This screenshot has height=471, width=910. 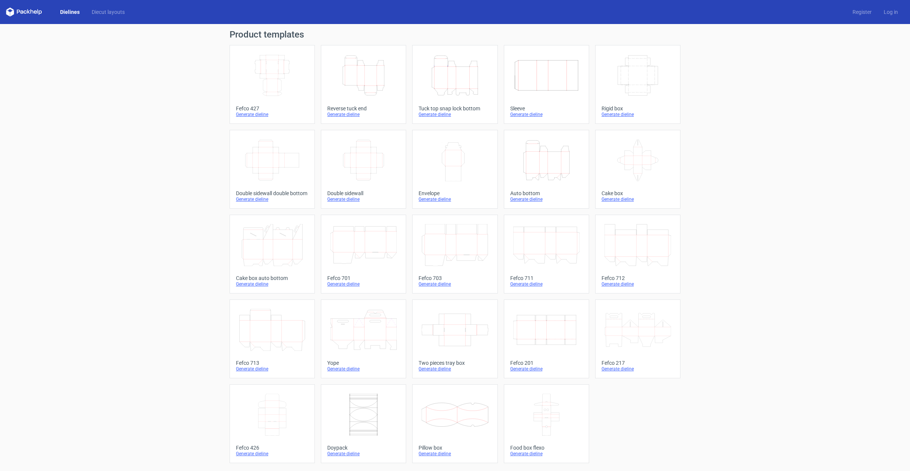 What do you see at coordinates (363, 278) in the screenshot?
I see `div: Fefco 701` at bounding box center [363, 278].